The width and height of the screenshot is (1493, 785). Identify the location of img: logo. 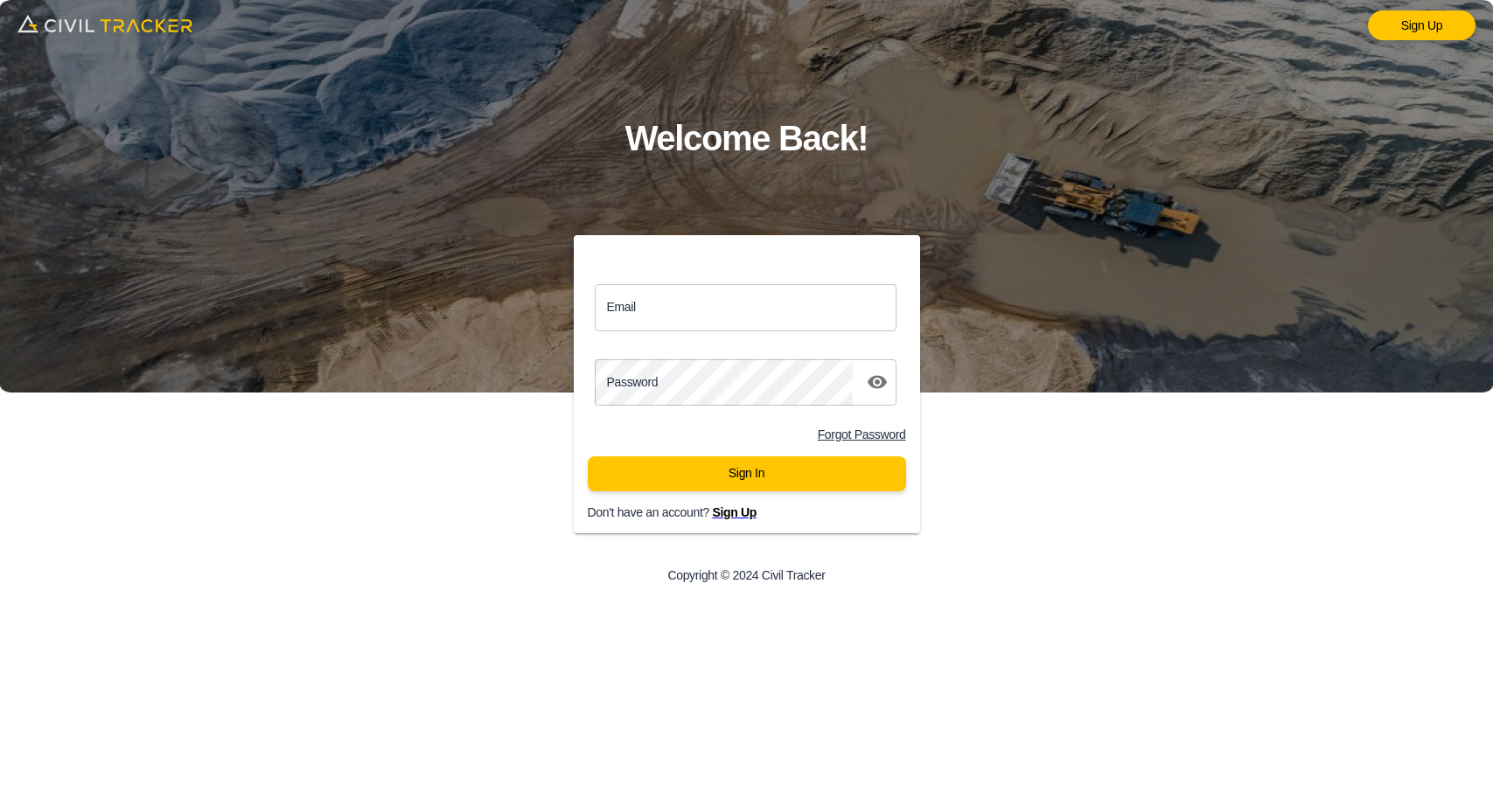
(105, 24).